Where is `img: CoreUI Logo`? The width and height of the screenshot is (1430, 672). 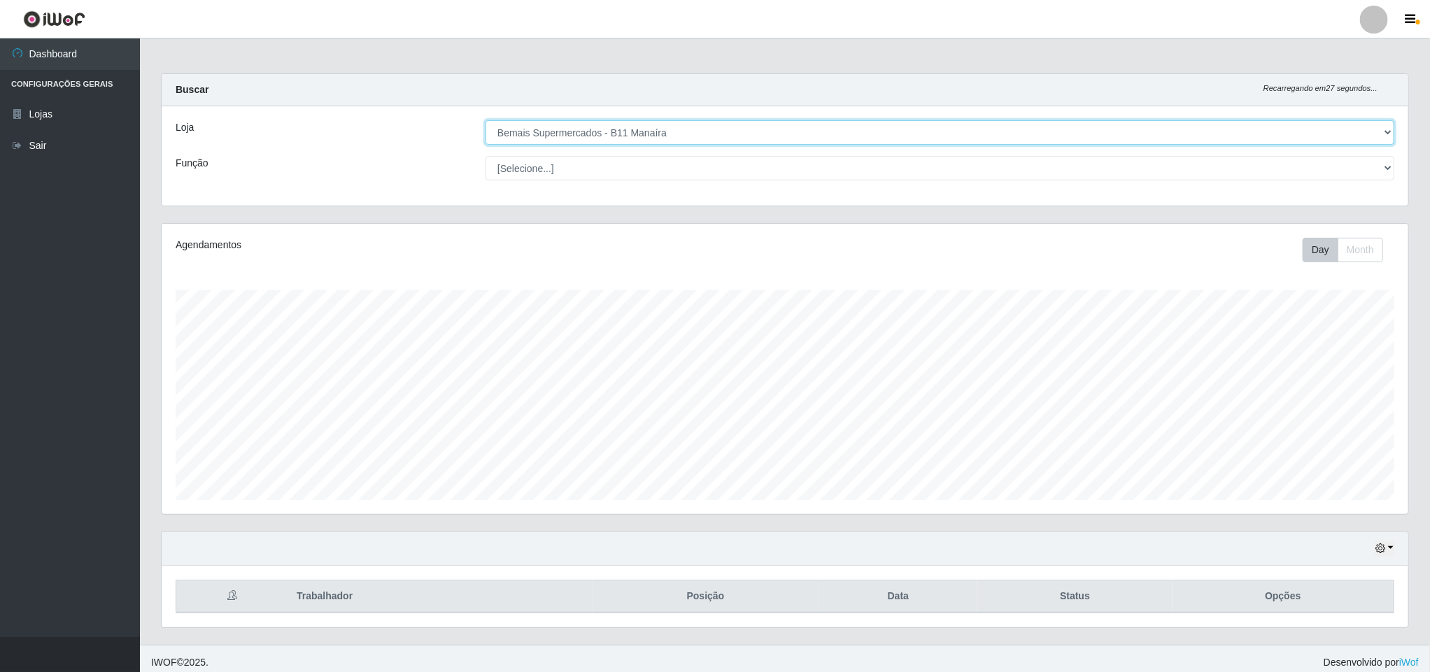
img: CoreUI Logo is located at coordinates (54, 19).